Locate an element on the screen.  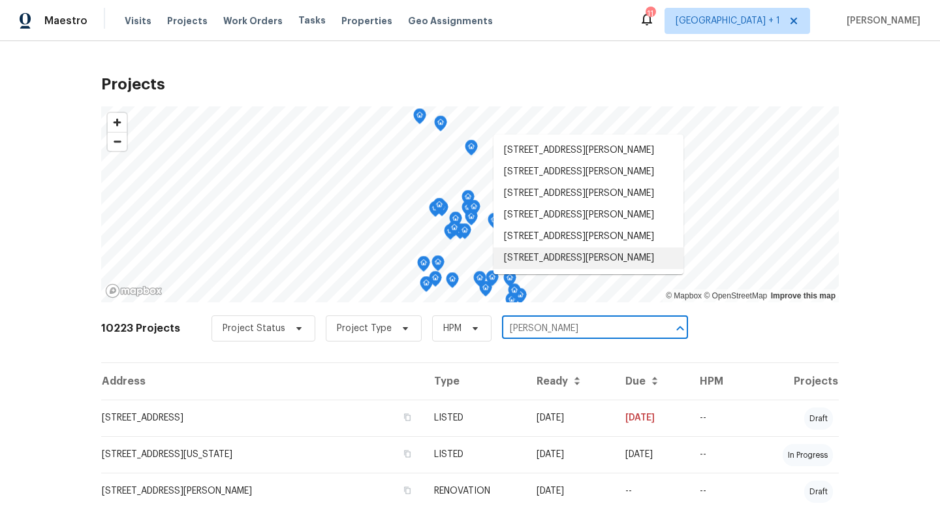
span: Project Status is located at coordinates (254, 328).